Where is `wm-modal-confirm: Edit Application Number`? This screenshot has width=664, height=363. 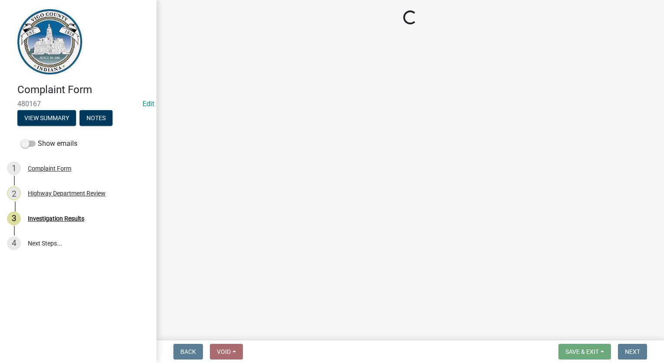 wm-modal-confirm: Edit Application Number is located at coordinates (148, 103).